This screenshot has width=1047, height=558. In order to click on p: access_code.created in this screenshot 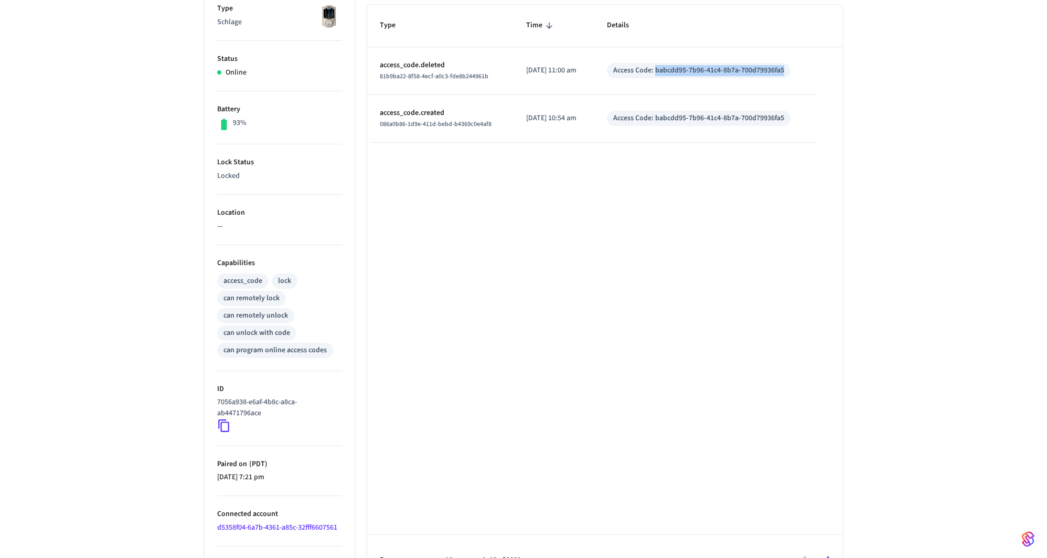, I will do `click(440, 113)`.